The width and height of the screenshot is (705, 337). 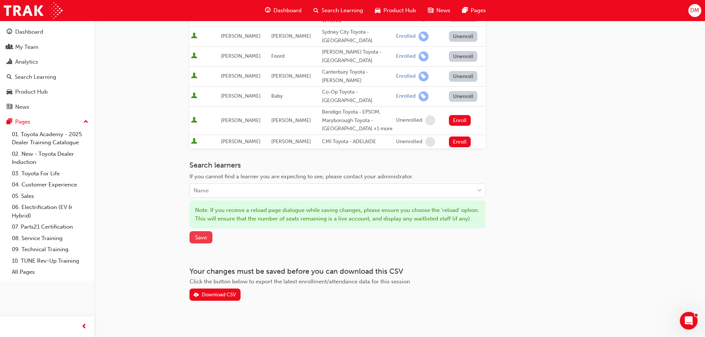 What do you see at coordinates (342, 10) in the screenshot?
I see `span: Search Learning` at bounding box center [342, 10].